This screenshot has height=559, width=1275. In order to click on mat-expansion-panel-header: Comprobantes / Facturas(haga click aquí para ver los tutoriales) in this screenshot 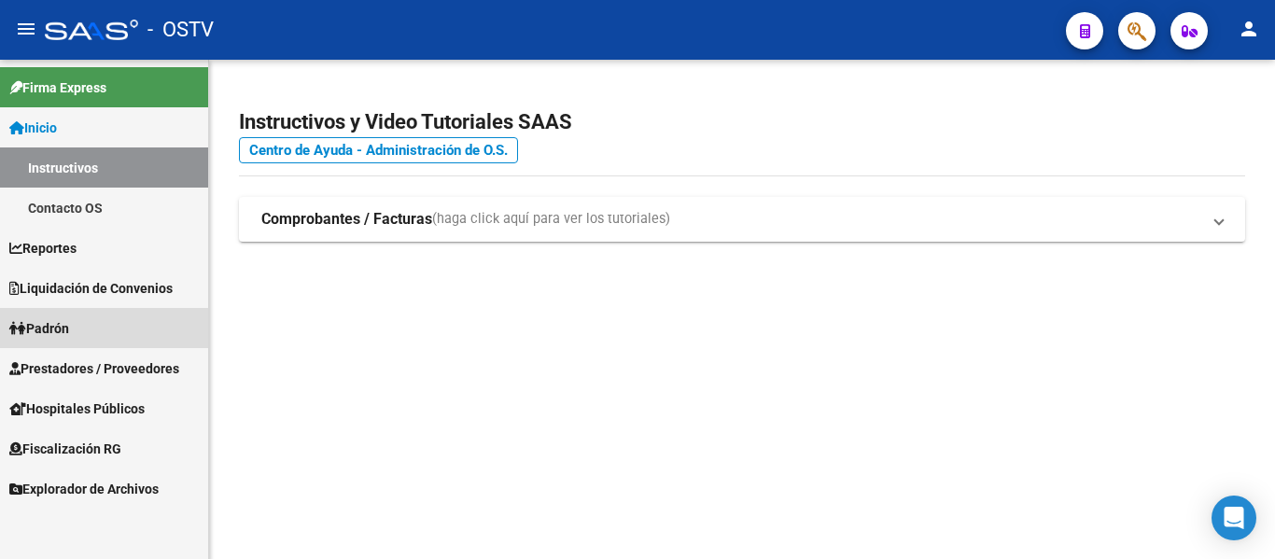, I will do `click(742, 219)`.